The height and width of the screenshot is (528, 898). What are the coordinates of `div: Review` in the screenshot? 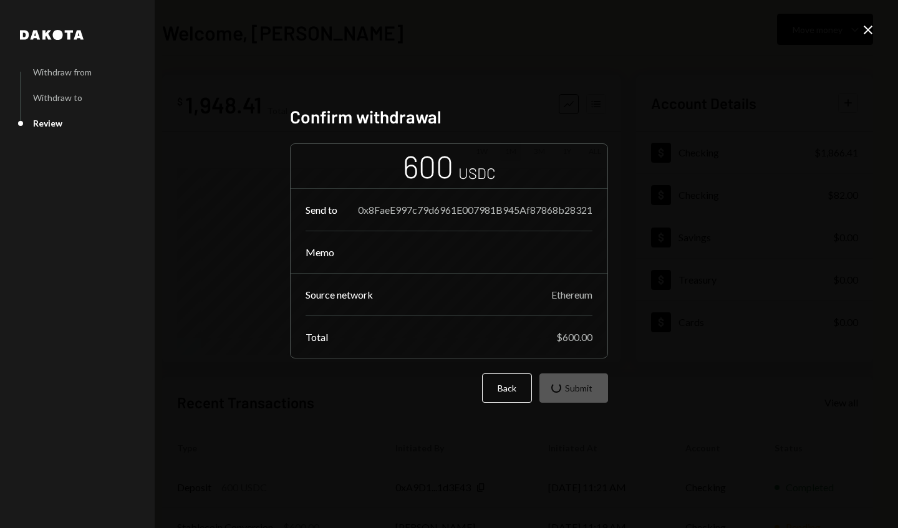 It's located at (47, 123).